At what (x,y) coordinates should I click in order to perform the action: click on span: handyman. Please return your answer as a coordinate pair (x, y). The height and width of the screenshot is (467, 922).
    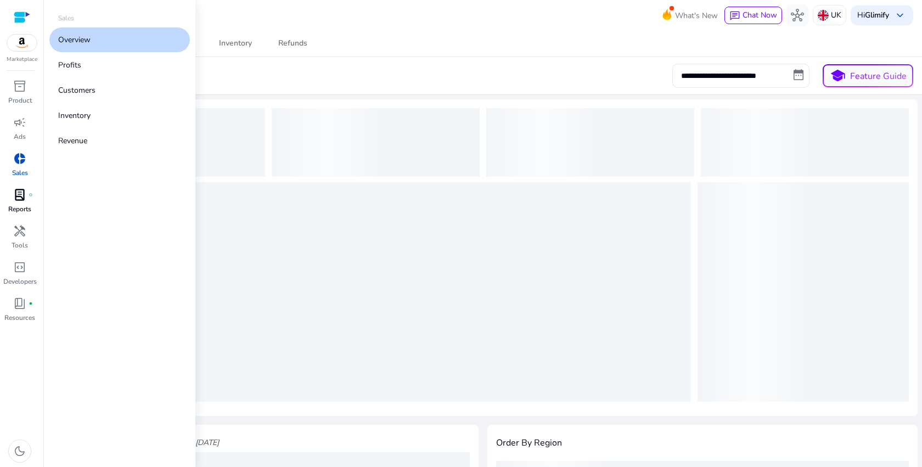
    Looking at the image, I should click on (20, 231).